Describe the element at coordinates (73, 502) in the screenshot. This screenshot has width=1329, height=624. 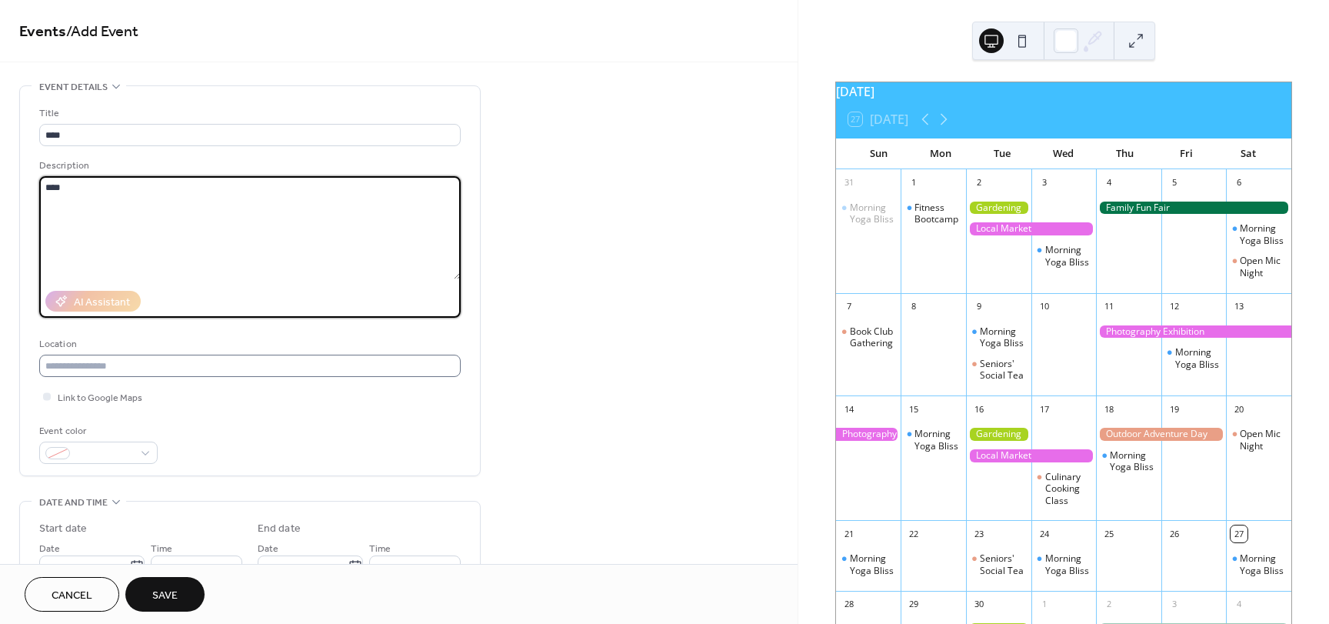
I see `span: Date and time` at that location.